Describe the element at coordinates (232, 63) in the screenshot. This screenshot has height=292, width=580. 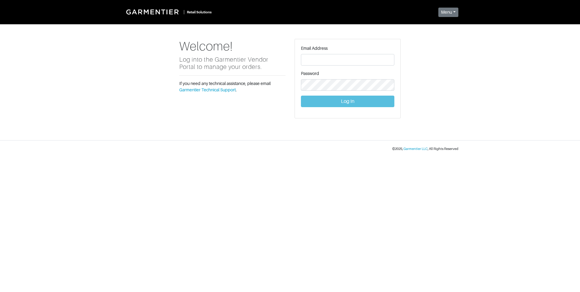
I see `h5: Log into the Garmentier Vendor Portal to manage your orders.` at that location.